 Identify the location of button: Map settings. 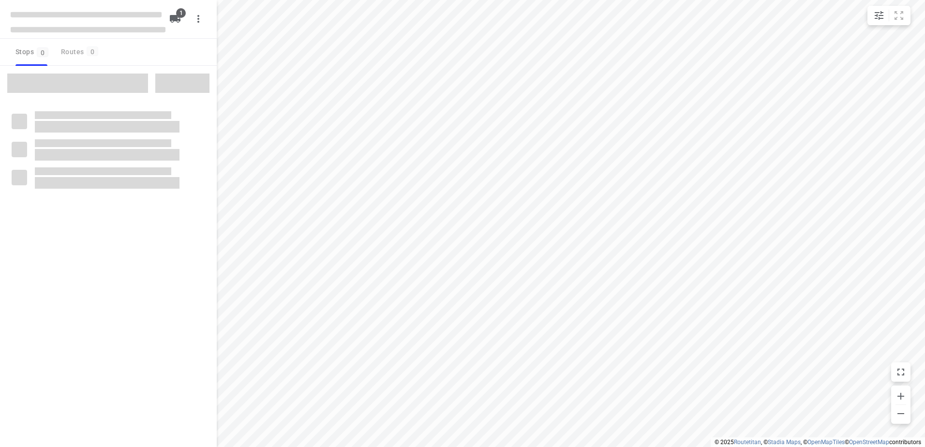
(879, 15).